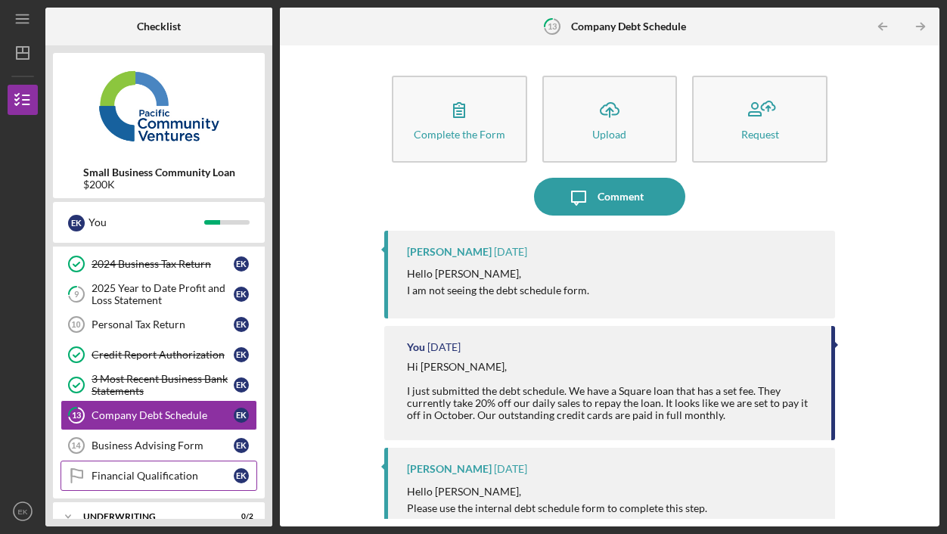 The height and width of the screenshot is (534, 947). What do you see at coordinates (163, 385) in the screenshot?
I see `div: 3 Most Recent Business Bank Statements` at bounding box center [163, 385].